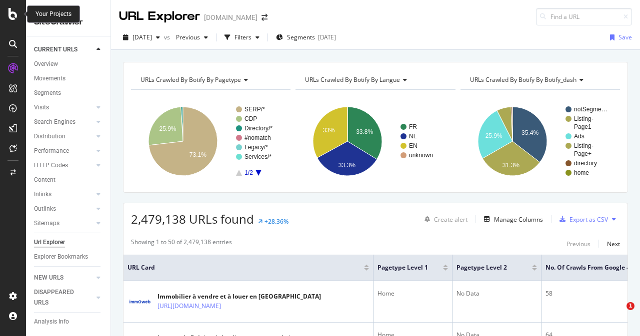 This screenshot has height=336, width=640. Describe the element at coordinates (47, 93) in the screenshot. I see `div: Segments` at that location.